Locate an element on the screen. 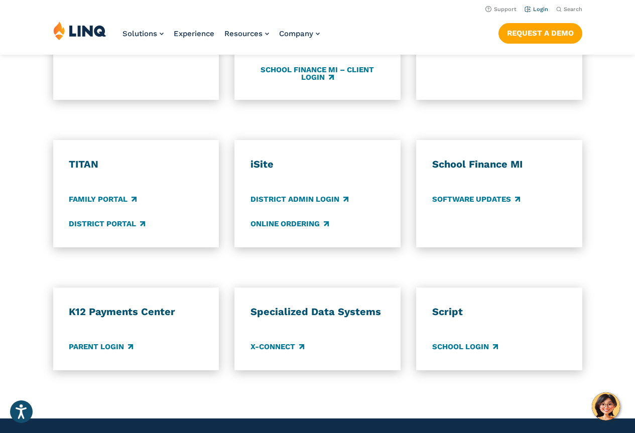 This screenshot has width=635, height=433. img: LINQ | K‑12 Software is located at coordinates (80, 31).